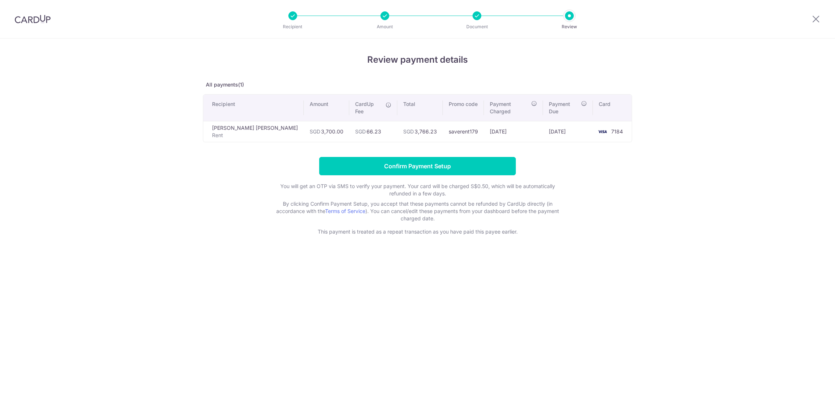 This screenshot has width=835, height=418. What do you see at coordinates (33, 19) in the screenshot?
I see `img: CardUp` at bounding box center [33, 19].